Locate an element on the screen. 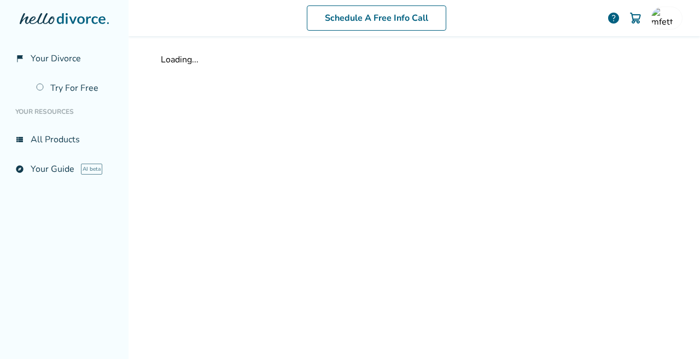  a: help is located at coordinates (613, 18).